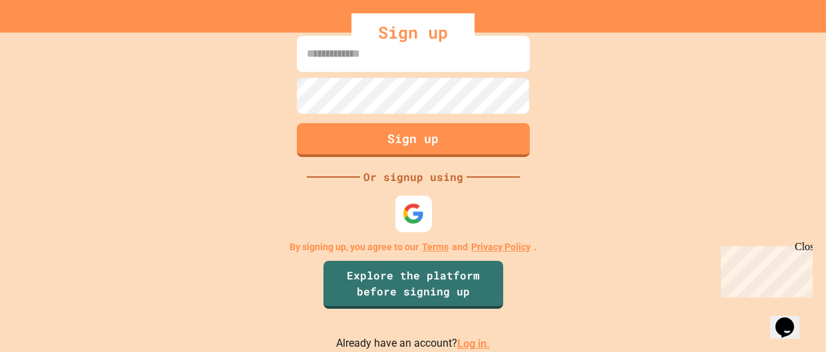  I want to click on div: Or signup using, so click(414, 177).